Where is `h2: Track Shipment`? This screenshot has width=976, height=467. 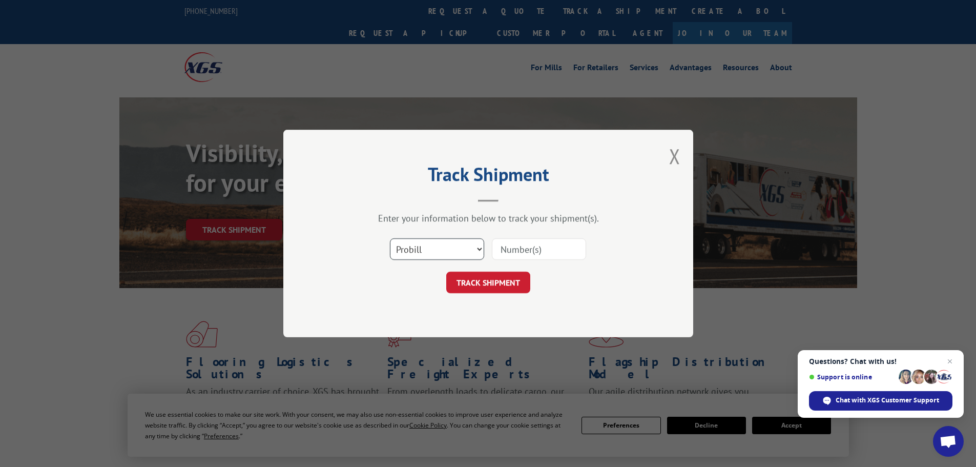 h2: Track Shipment is located at coordinates (488, 177).